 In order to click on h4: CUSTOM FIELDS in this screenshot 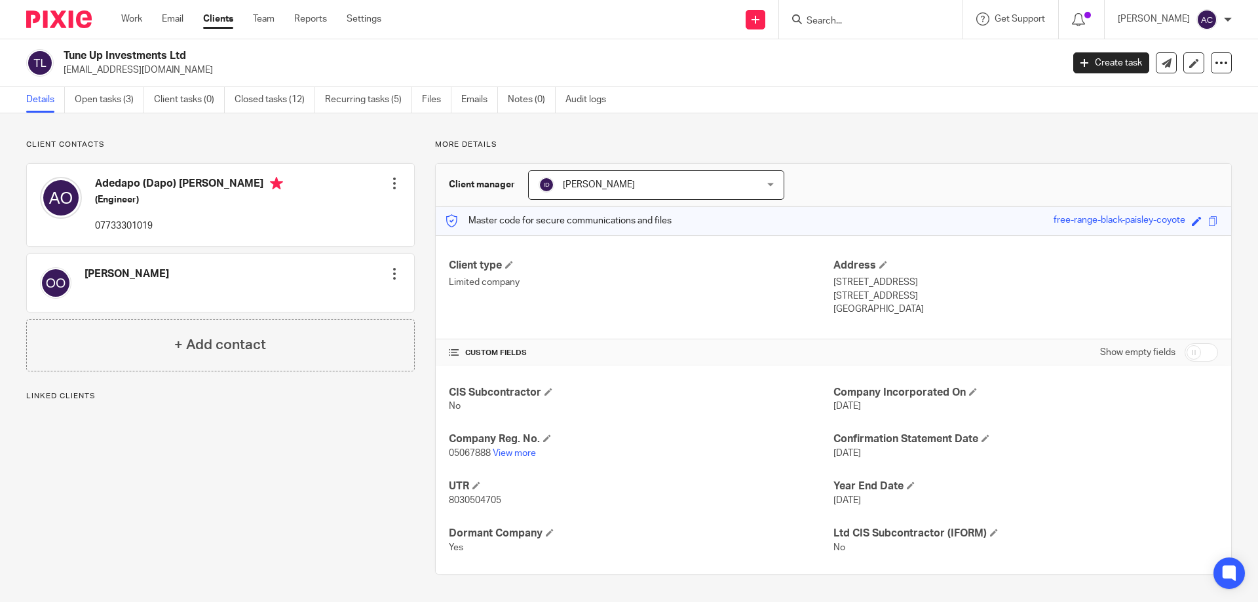, I will do `click(641, 353)`.